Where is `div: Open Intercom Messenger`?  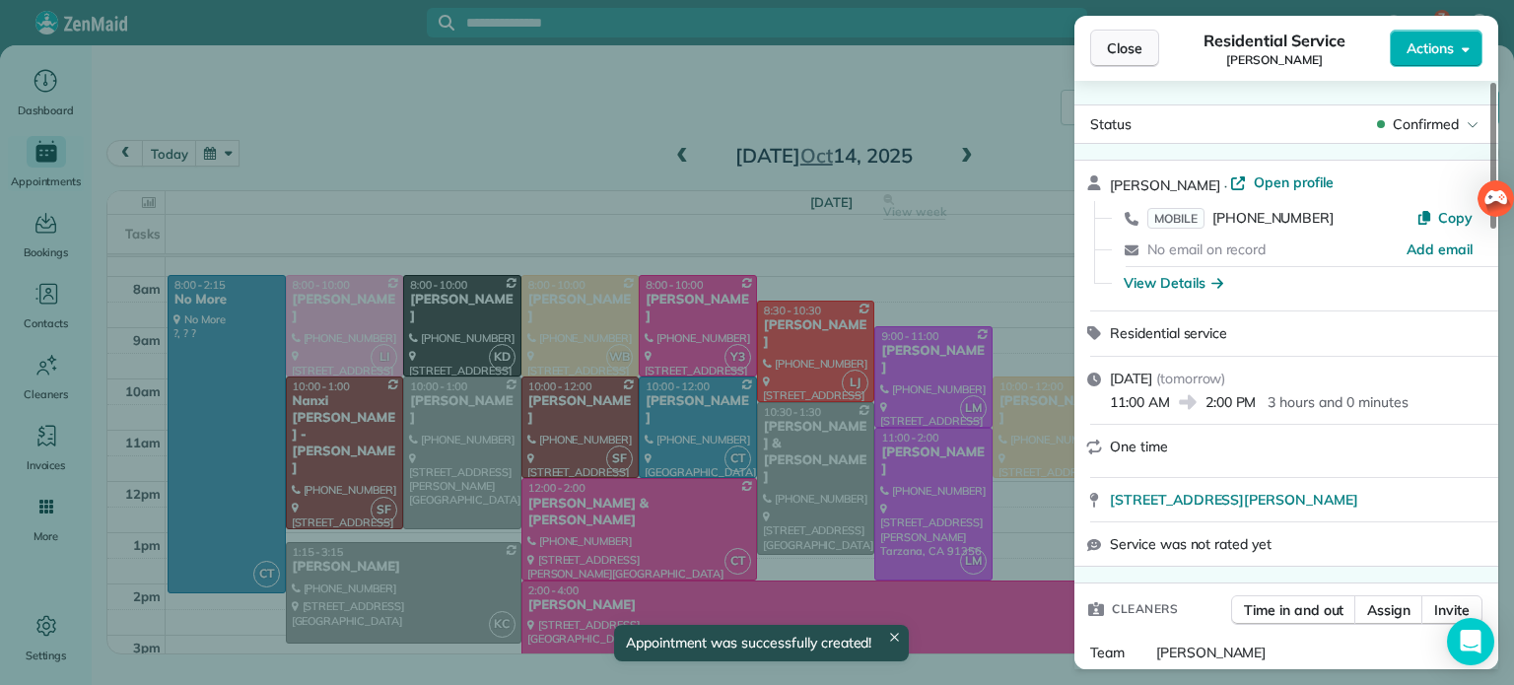 div: Open Intercom Messenger is located at coordinates (1470, 642).